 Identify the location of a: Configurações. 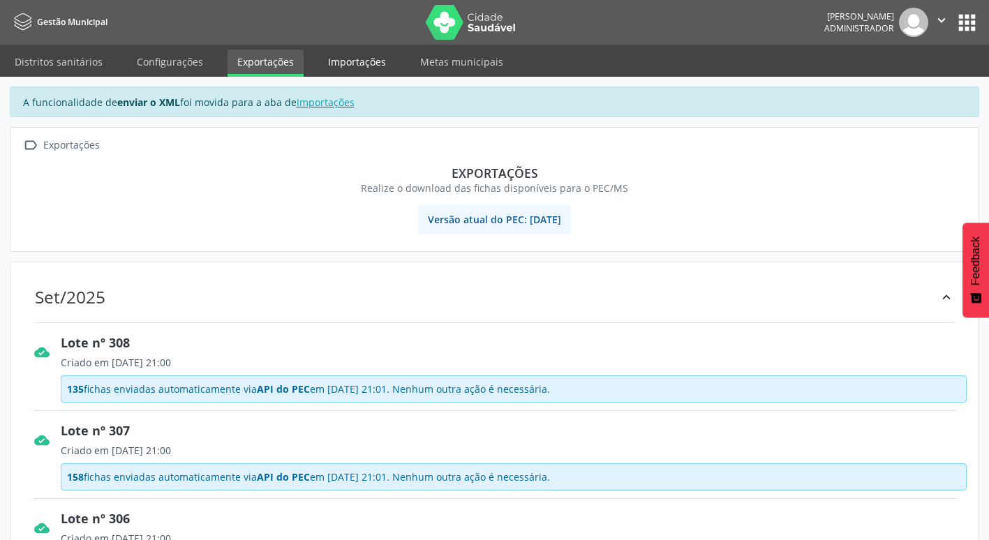
(170, 61).